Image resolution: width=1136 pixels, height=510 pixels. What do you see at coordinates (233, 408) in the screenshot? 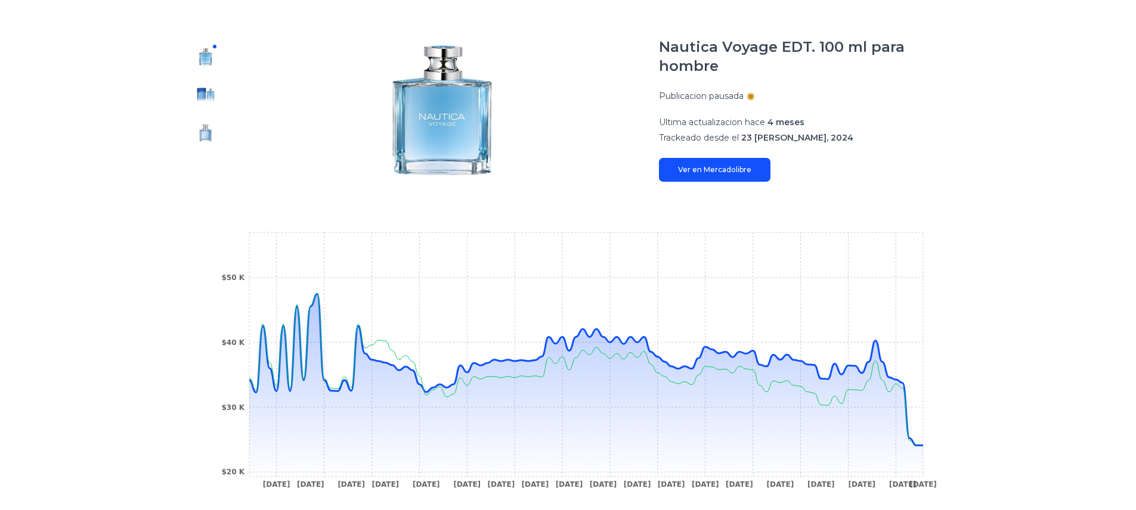
I see `tspan: $30 K` at bounding box center [233, 408].